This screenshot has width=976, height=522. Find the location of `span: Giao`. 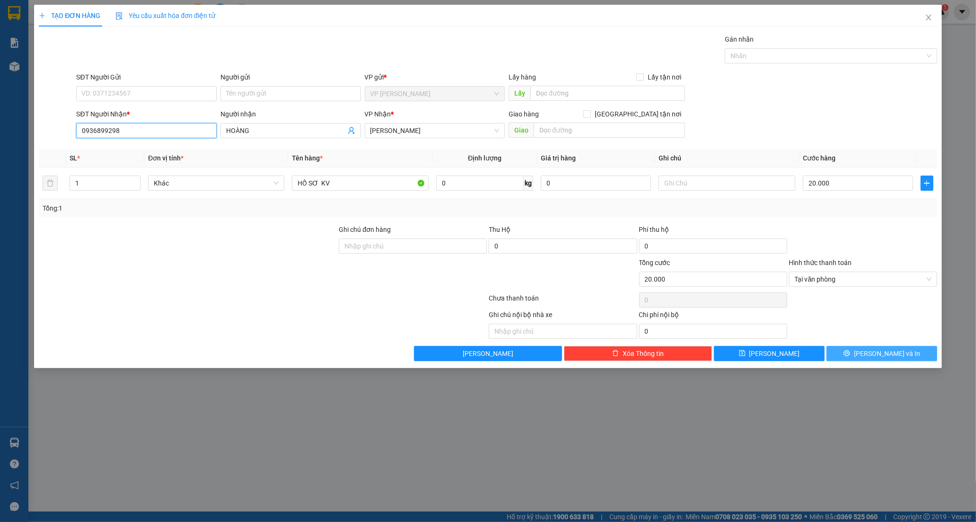

span: Giao is located at coordinates (521, 130).